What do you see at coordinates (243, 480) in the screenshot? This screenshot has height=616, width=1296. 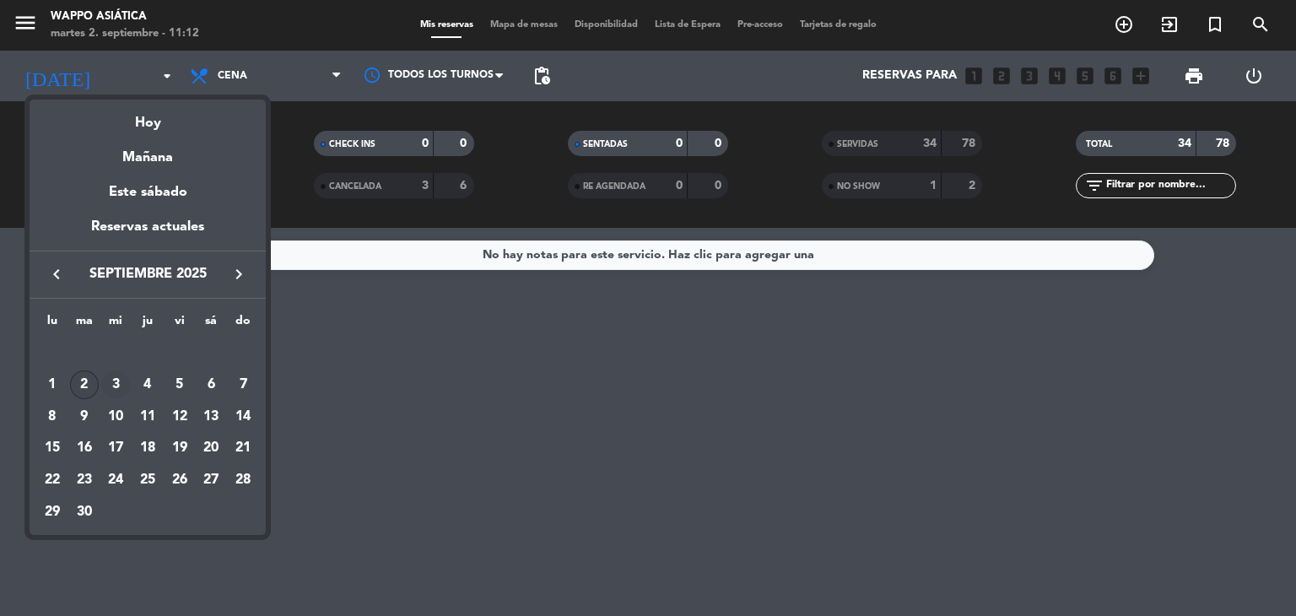 I see `td: 28 de septiembre de 2025` at bounding box center [243, 480].